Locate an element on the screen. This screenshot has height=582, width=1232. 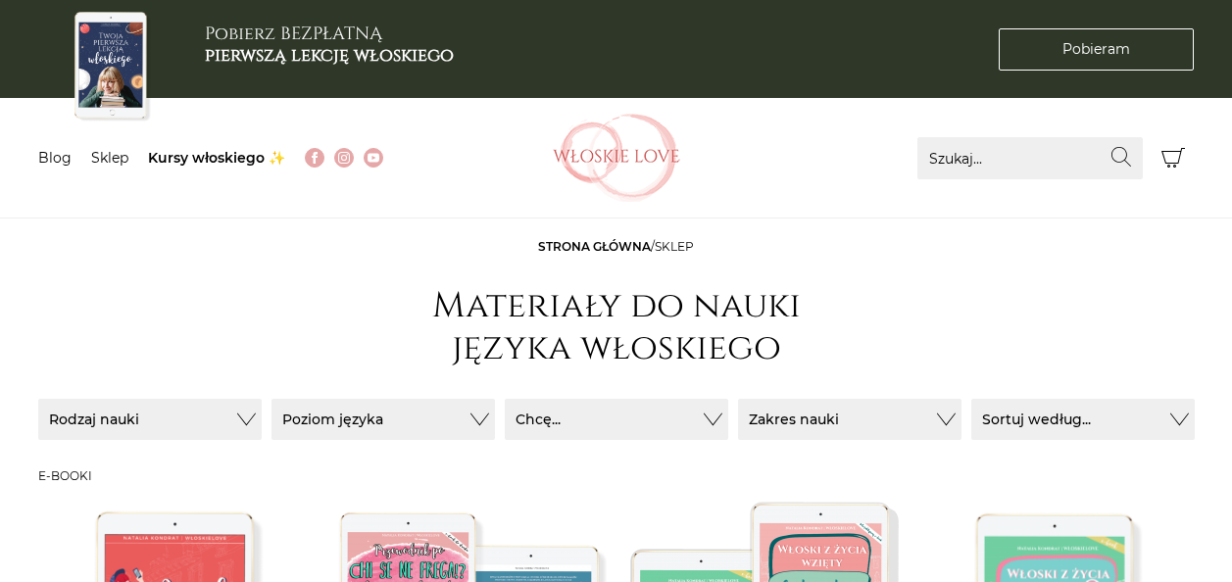
h3: E-booki is located at coordinates (617, 476).